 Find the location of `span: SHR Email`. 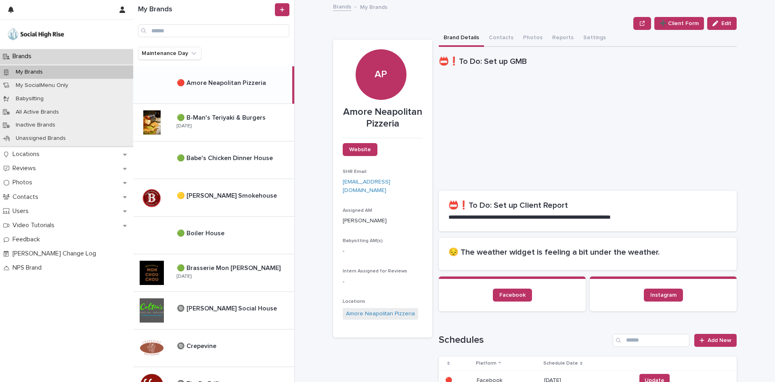

span: SHR Email is located at coordinates (355, 172).